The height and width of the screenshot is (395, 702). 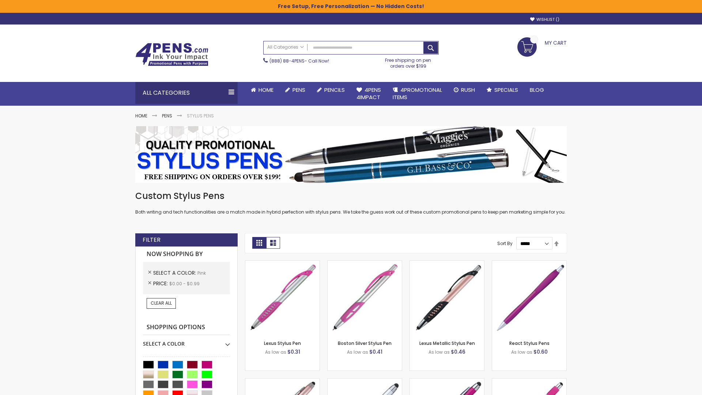 What do you see at coordinates (529, 298) in the screenshot?
I see `img: React Stylus Pens-Pink` at bounding box center [529, 298].